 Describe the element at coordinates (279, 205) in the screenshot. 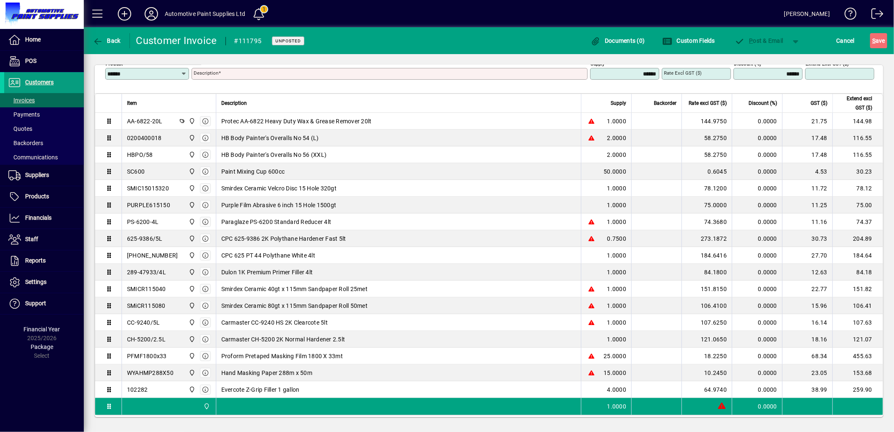

I see `span: Purple Film Abrasive 6 inch 15 Hole 1500gt` at that location.